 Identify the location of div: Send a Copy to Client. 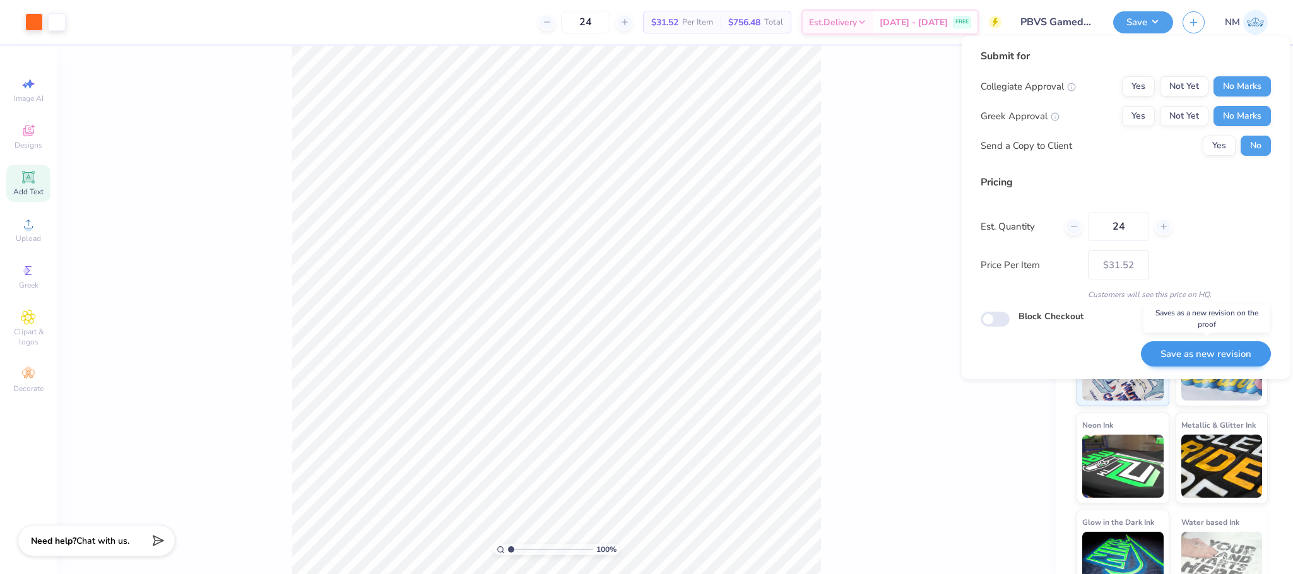
(1026, 146).